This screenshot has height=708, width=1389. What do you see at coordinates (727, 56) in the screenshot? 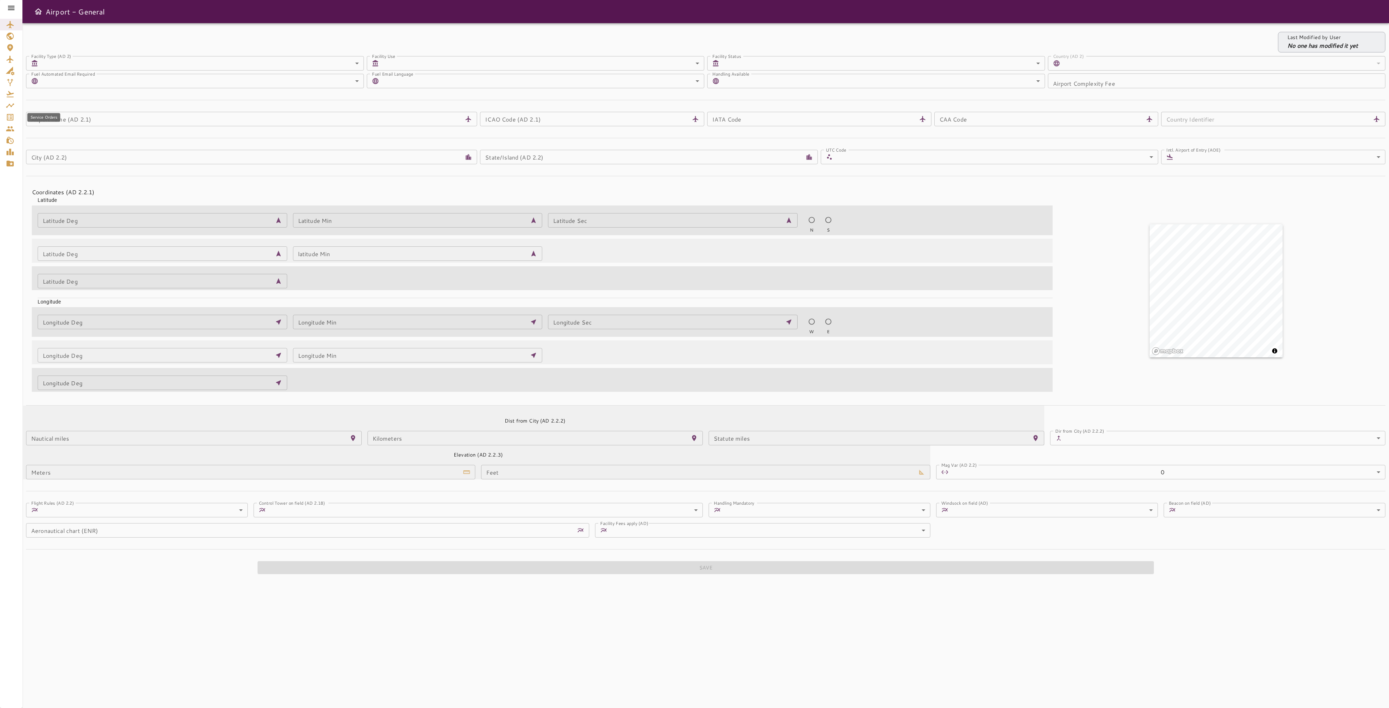
I see `label: Facility Status` at bounding box center [727, 56].